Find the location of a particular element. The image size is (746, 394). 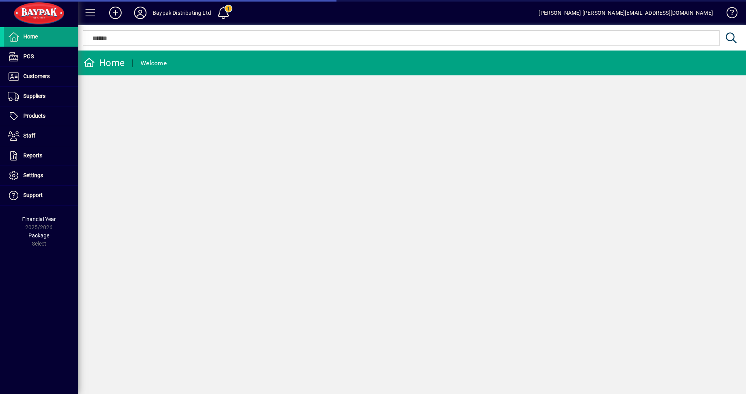

span: Support is located at coordinates (33, 195).